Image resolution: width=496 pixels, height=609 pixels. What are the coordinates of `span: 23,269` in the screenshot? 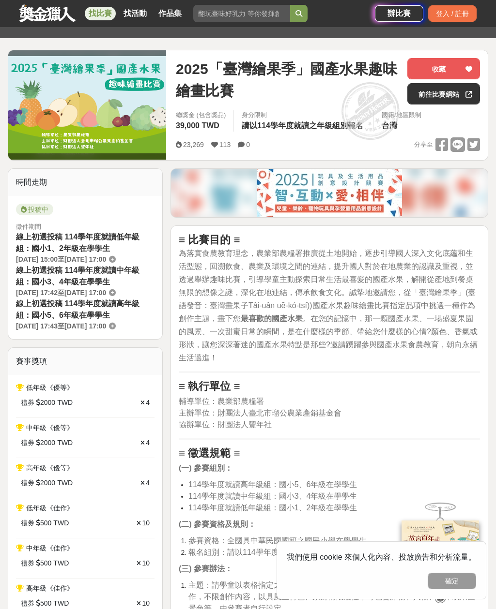 It's located at (193, 145).